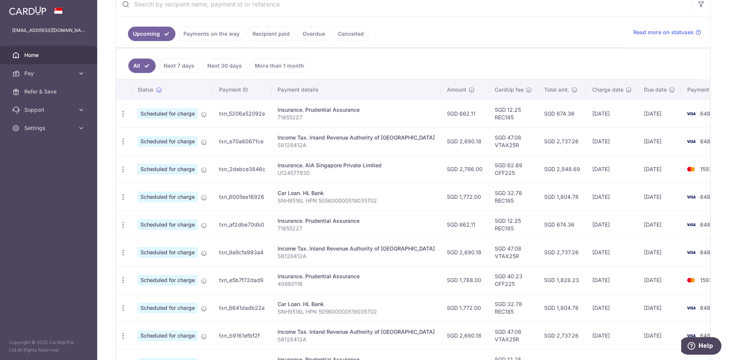  What do you see at coordinates (356, 284) in the screenshot?
I see `p: 40980116` at bounding box center [356, 284].